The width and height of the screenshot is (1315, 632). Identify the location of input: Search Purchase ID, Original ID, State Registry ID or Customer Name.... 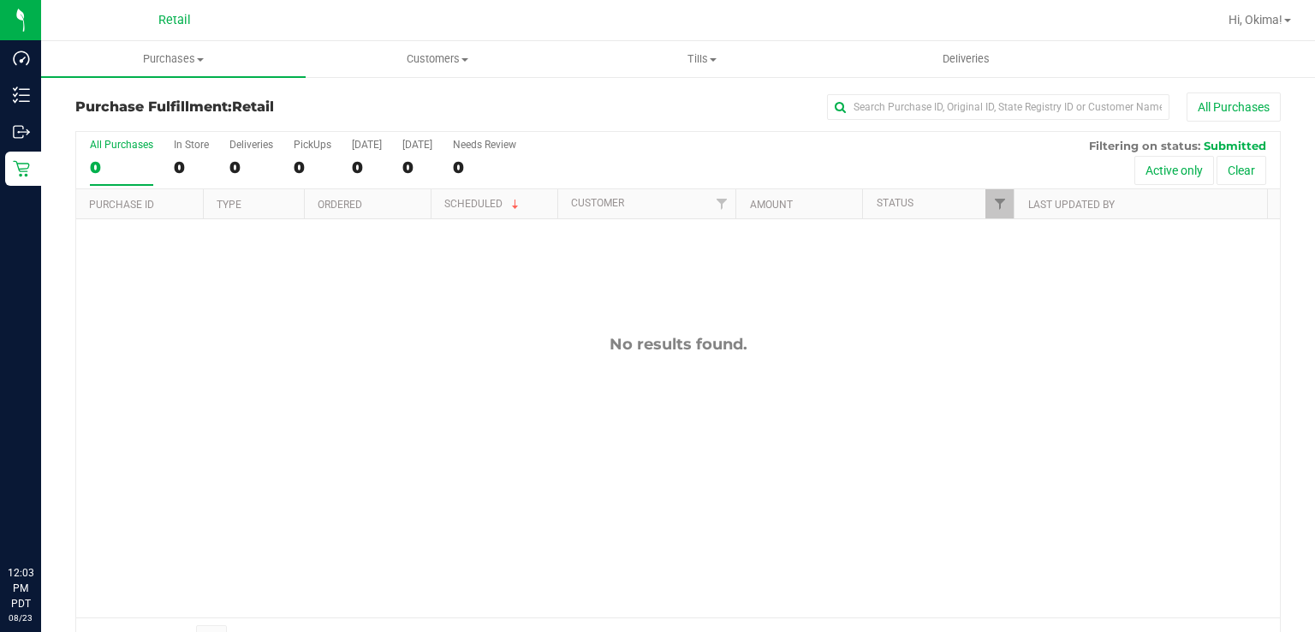
(999, 107).